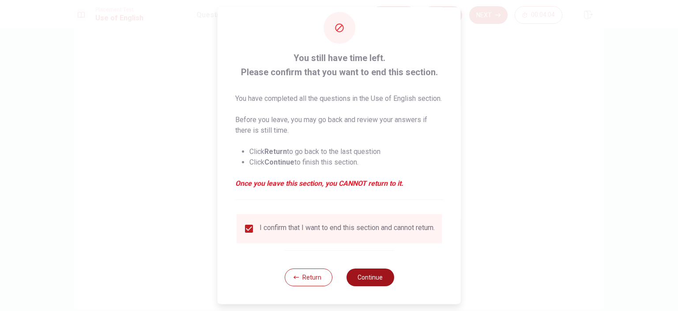 The height and width of the screenshot is (311, 678). I want to click on p: You have completed all the questions in the Use of English section., so click(339, 98).